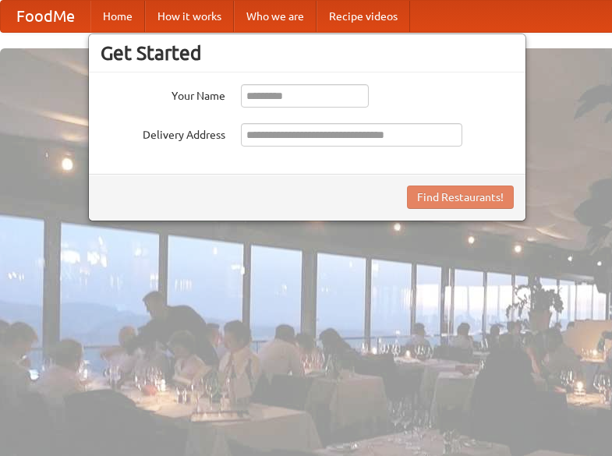  What do you see at coordinates (163, 132) in the screenshot?
I see `label: Delivery Address` at bounding box center [163, 132].